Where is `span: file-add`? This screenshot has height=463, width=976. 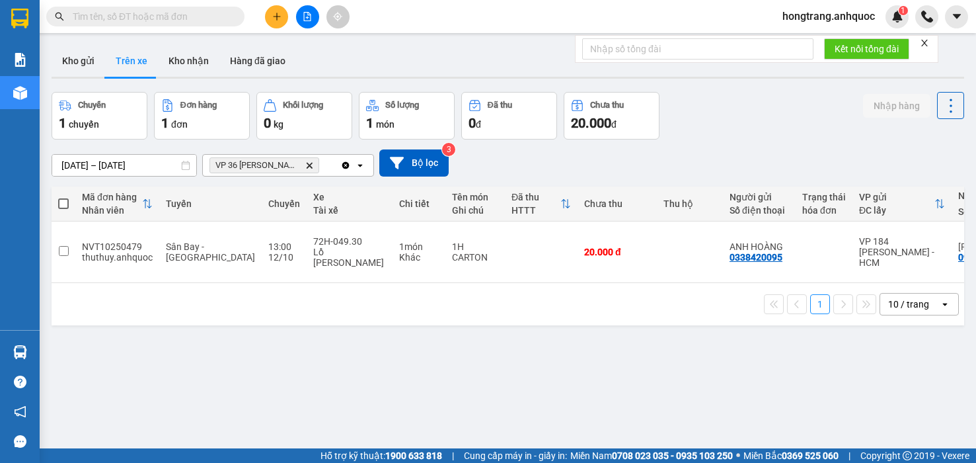 span: file-add is located at coordinates (307, 17).